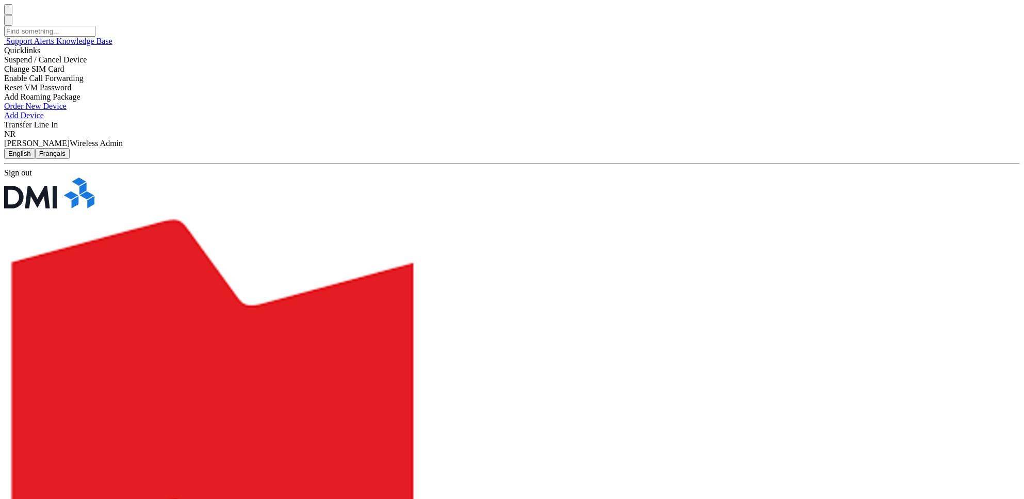 This screenshot has height=499, width=1024. Describe the element at coordinates (35, 106) in the screenshot. I see `a: Order New Device` at that location.